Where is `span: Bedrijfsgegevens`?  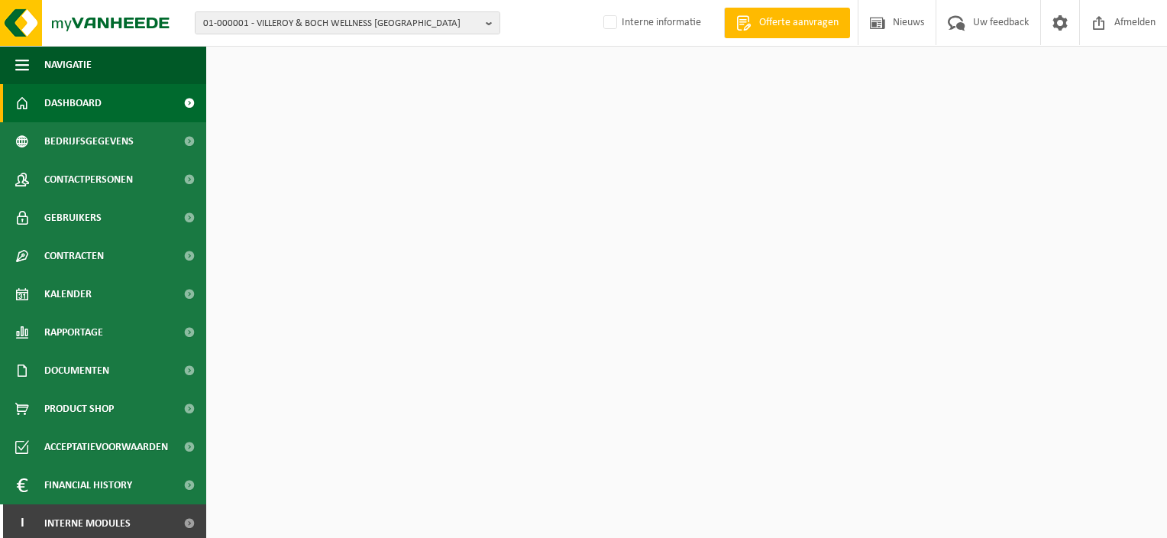 span: Bedrijfsgegevens is located at coordinates (89, 141).